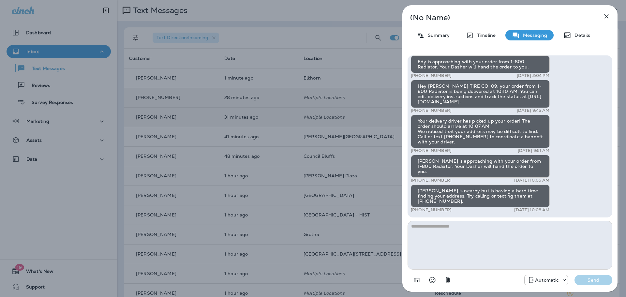 The image size is (626, 297). I want to click on div: Edy is approaching with your order from 1-800 Radiator. Your Dasher will hand the order to you., so click(480, 64).